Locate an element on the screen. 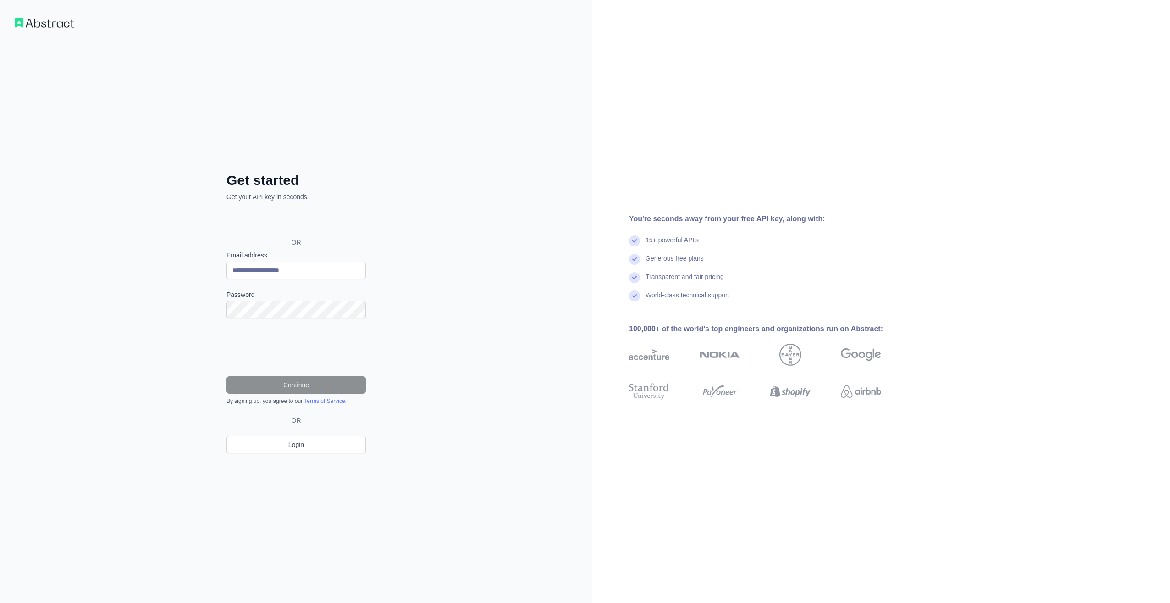  a: Terms of Service is located at coordinates (324, 401).